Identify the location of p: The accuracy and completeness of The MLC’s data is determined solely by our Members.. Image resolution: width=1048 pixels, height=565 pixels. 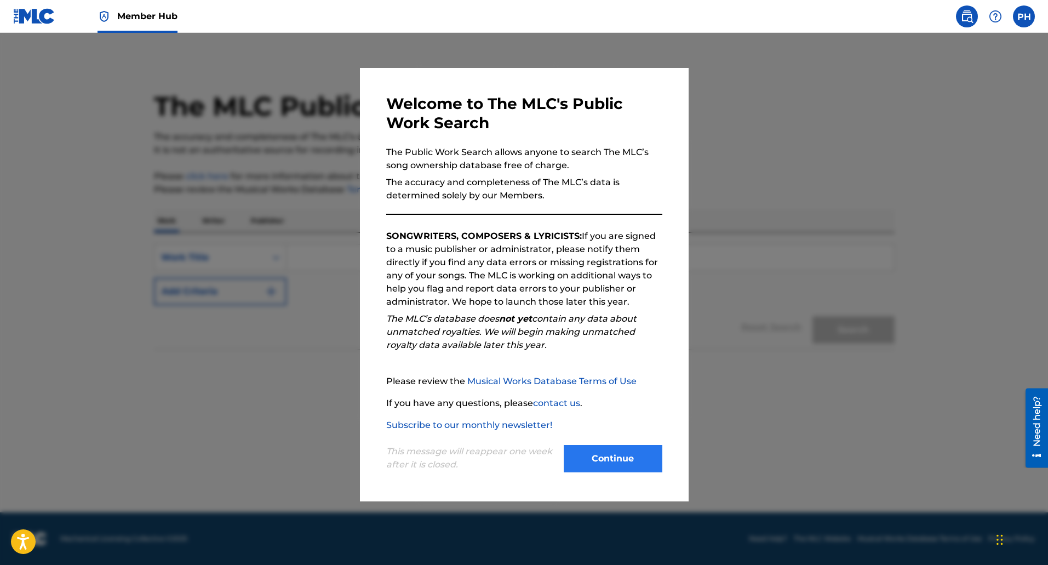
(524, 189).